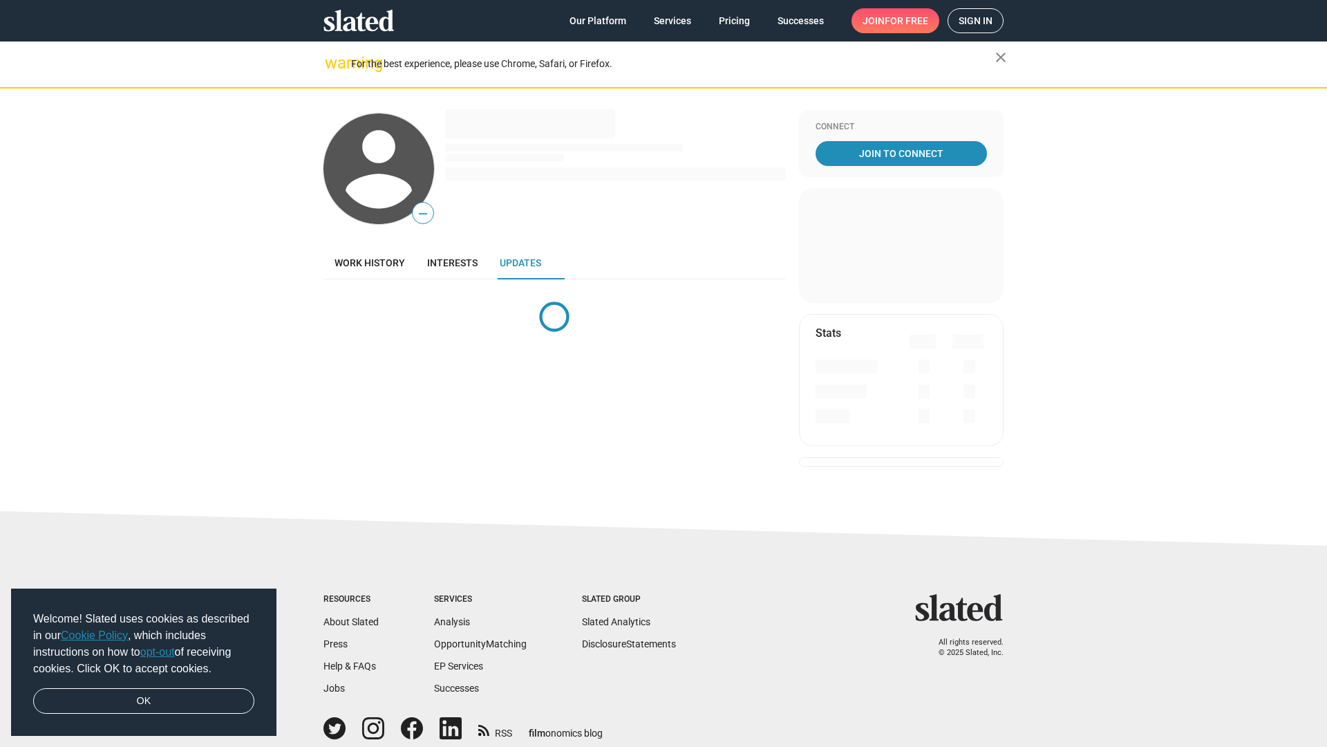 The height and width of the screenshot is (747, 1327). I want to click on a: opt-out, so click(158, 651).